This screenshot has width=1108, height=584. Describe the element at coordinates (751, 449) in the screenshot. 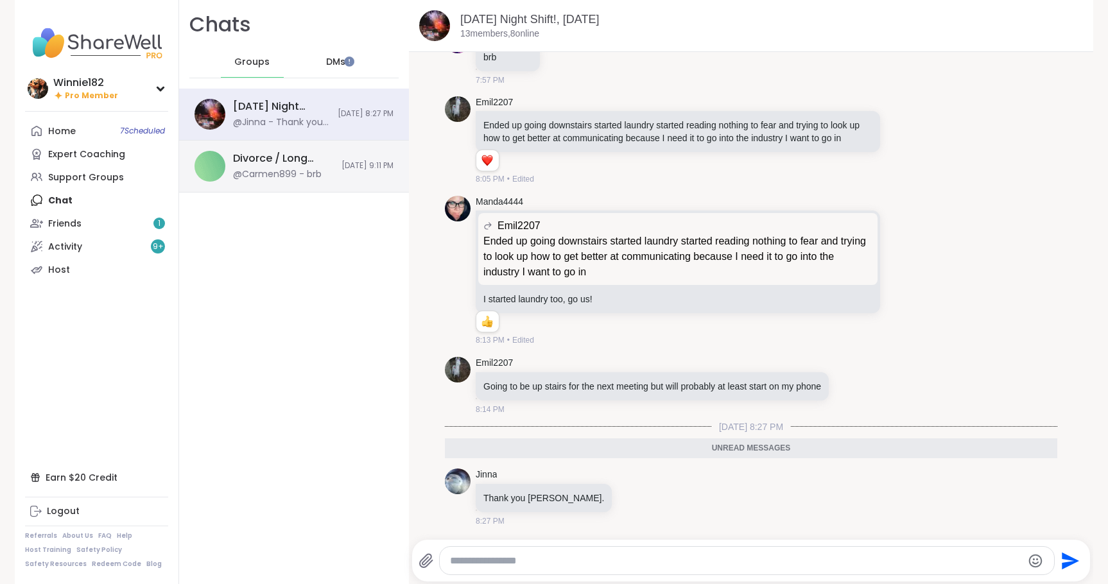

I see `div: Unread messages` at that location.